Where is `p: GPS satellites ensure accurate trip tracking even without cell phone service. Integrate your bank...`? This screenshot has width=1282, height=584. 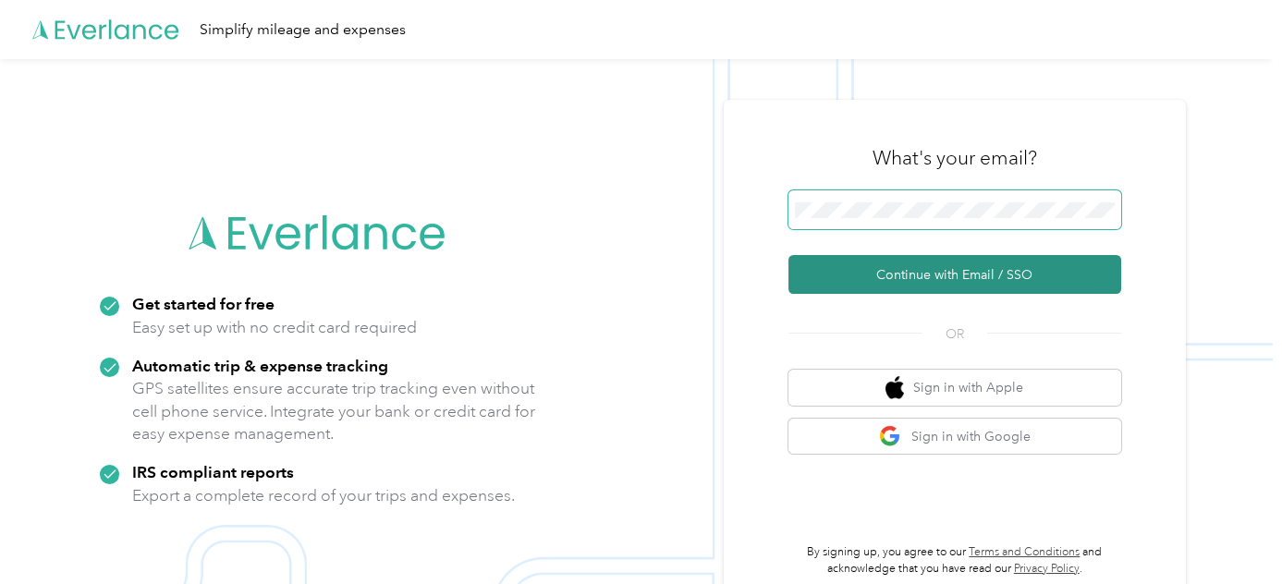
p: GPS satellites ensure accurate trip tracking even without cell phone service. Integrate your bank... is located at coordinates (334, 411).